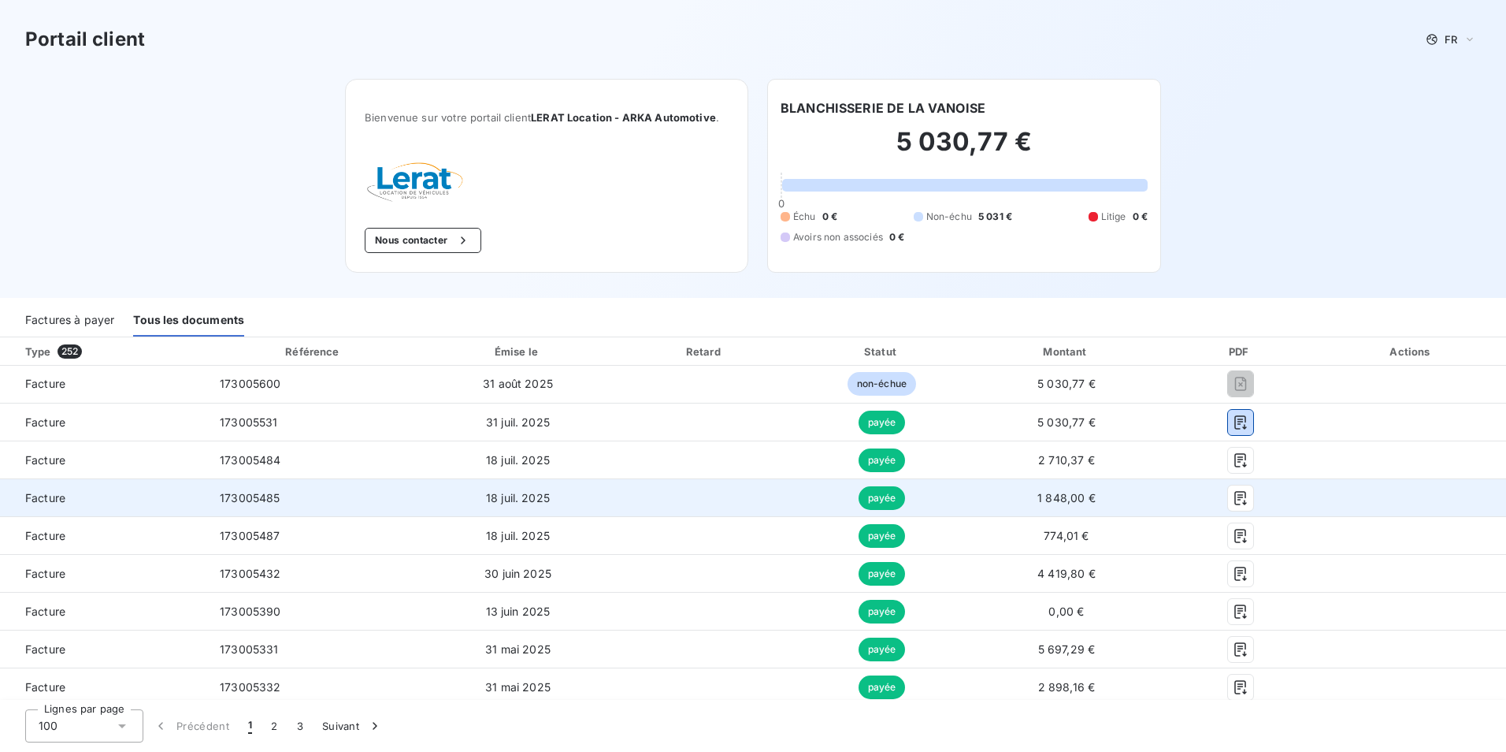 Image resolution: width=1506 pixels, height=752 pixels. I want to click on button: 2, so click(274, 726).